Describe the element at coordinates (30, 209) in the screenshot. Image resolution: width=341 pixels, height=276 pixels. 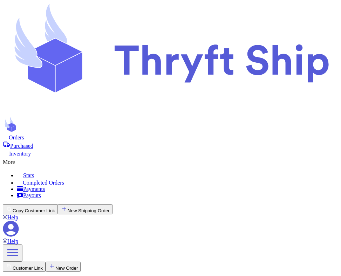
I see `button: Copy Customer Link` at that location.